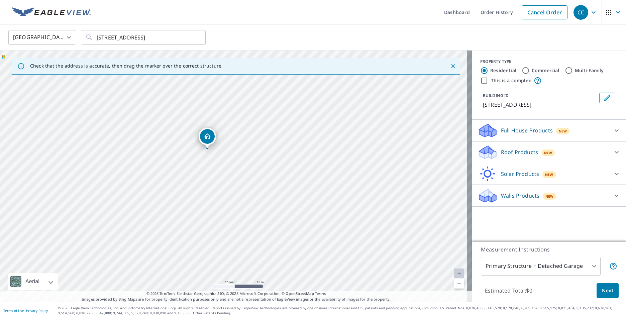  I want to click on input: Search by address or latitude-longitude, so click(144, 37).